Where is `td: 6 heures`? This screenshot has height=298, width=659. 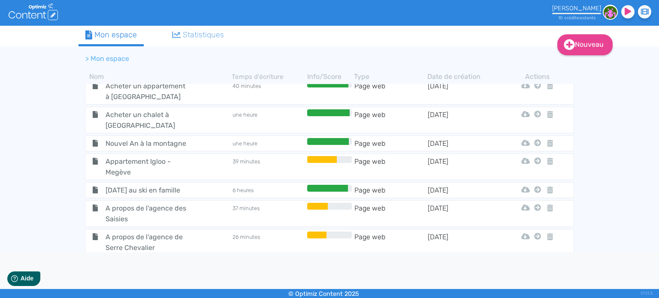
td: 6 heures is located at coordinates (268, 190).